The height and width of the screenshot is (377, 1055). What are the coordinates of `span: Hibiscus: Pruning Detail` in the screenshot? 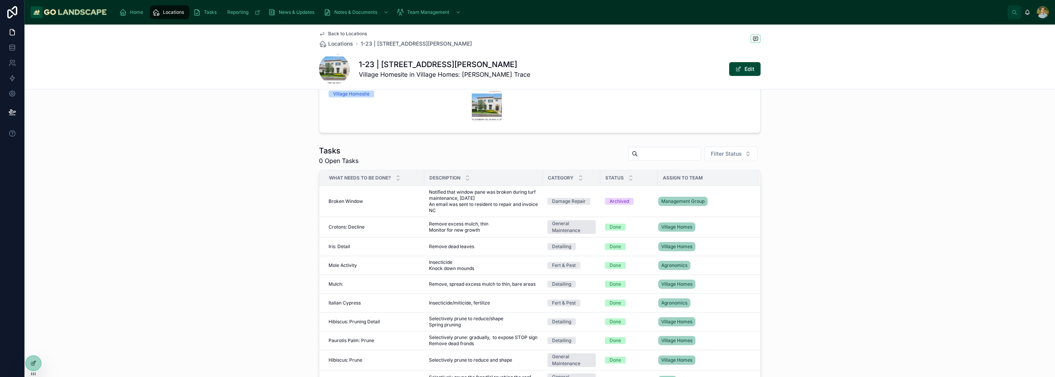 It's located at (354, 322).